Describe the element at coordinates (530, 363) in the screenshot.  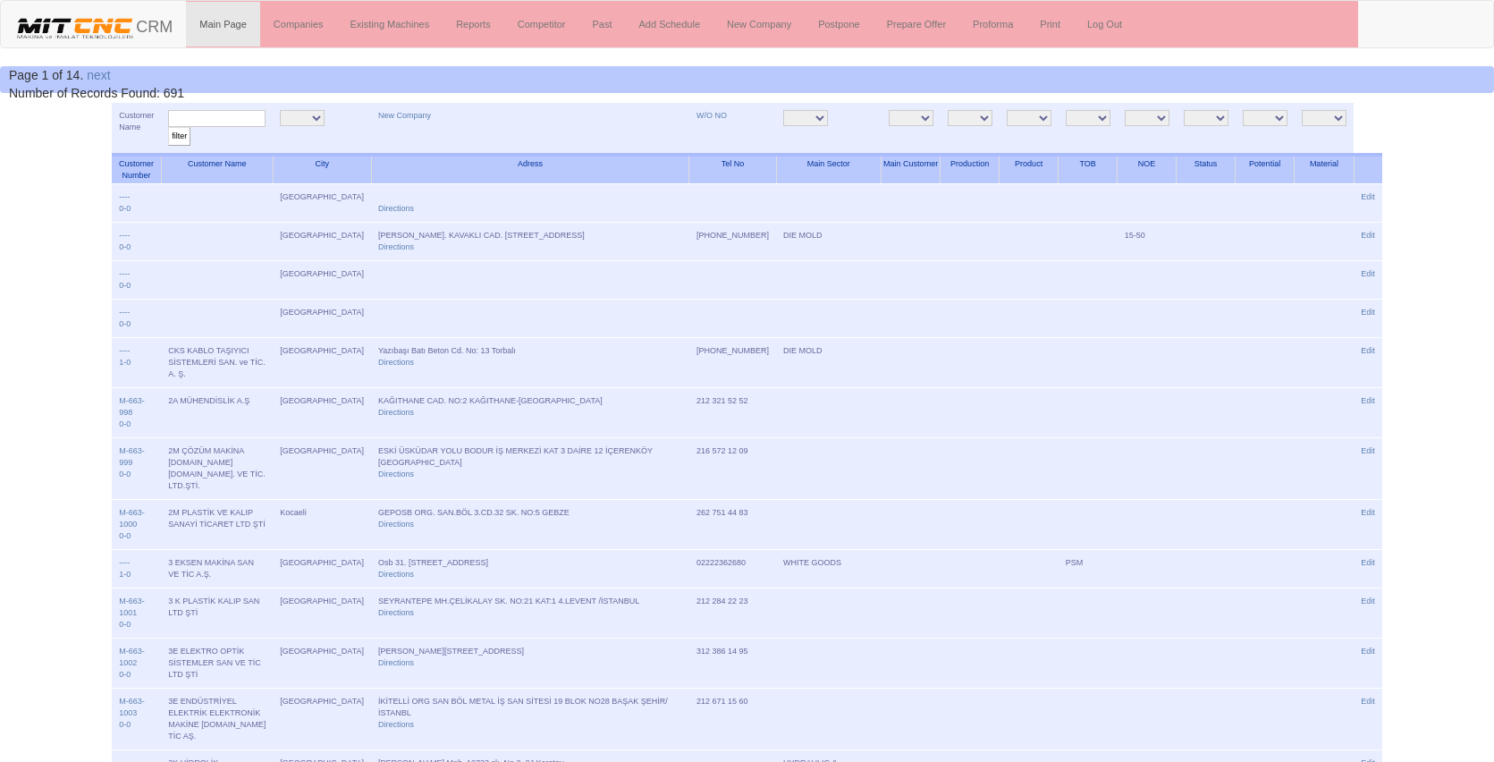
I see `td: Yazıbaşı Batı Beton Cd. No: 13 Torbalı` at that location.